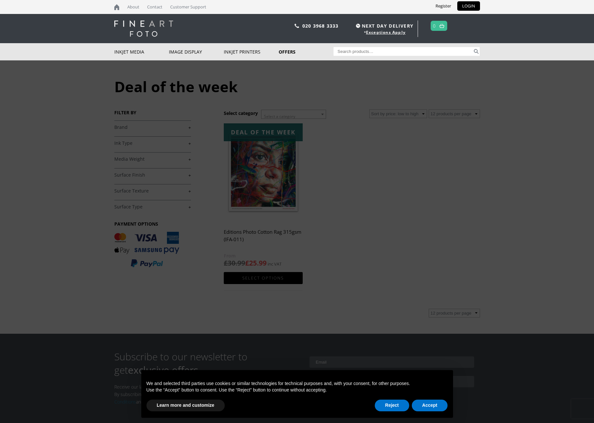 This screenshot has height=423, width=594. I want to click on img: basket.svg, so click(441, 26).